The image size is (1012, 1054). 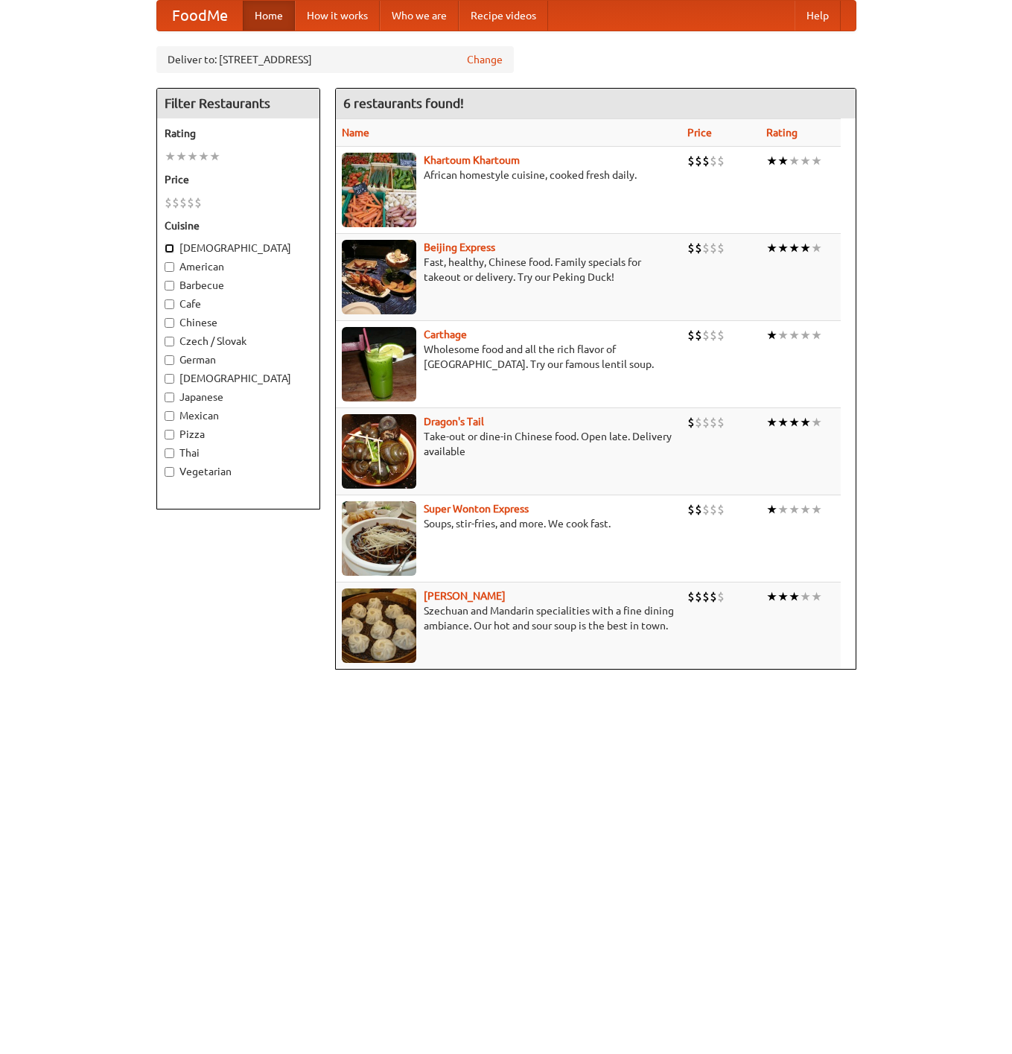 What do you see at coordinates (169, 360) in the screenshot?
I see `input: German` at bounding box center [169, 360].